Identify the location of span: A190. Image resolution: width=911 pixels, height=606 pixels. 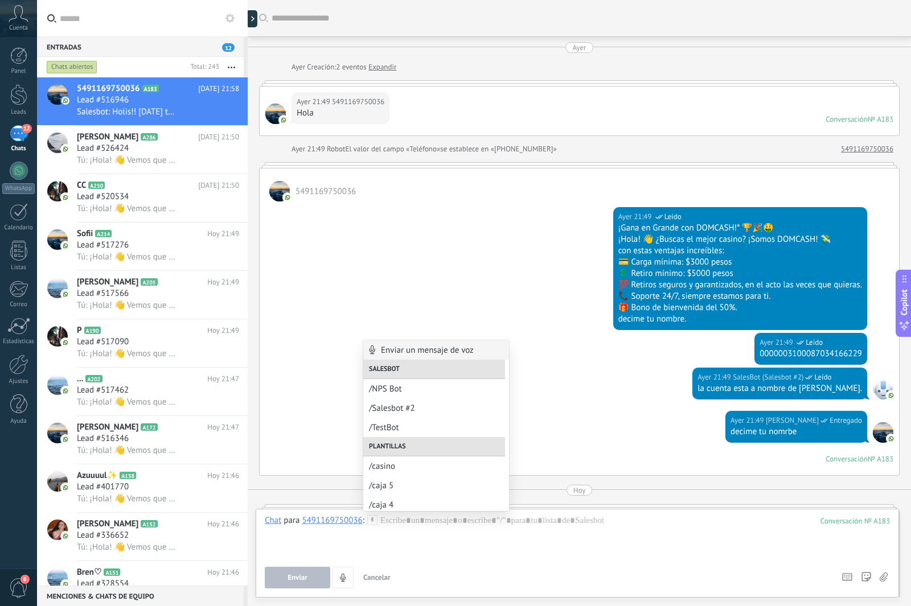
(92, 330).